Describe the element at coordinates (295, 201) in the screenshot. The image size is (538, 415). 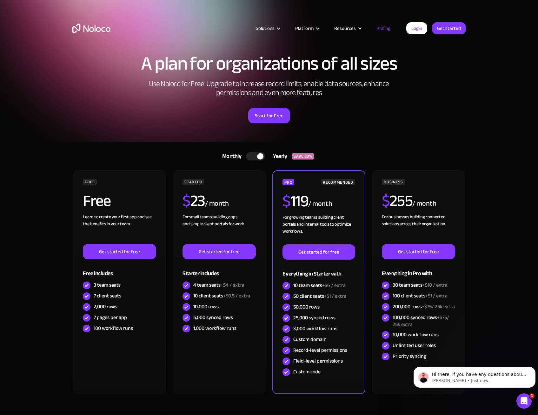
I see `h2: 119` at that location.